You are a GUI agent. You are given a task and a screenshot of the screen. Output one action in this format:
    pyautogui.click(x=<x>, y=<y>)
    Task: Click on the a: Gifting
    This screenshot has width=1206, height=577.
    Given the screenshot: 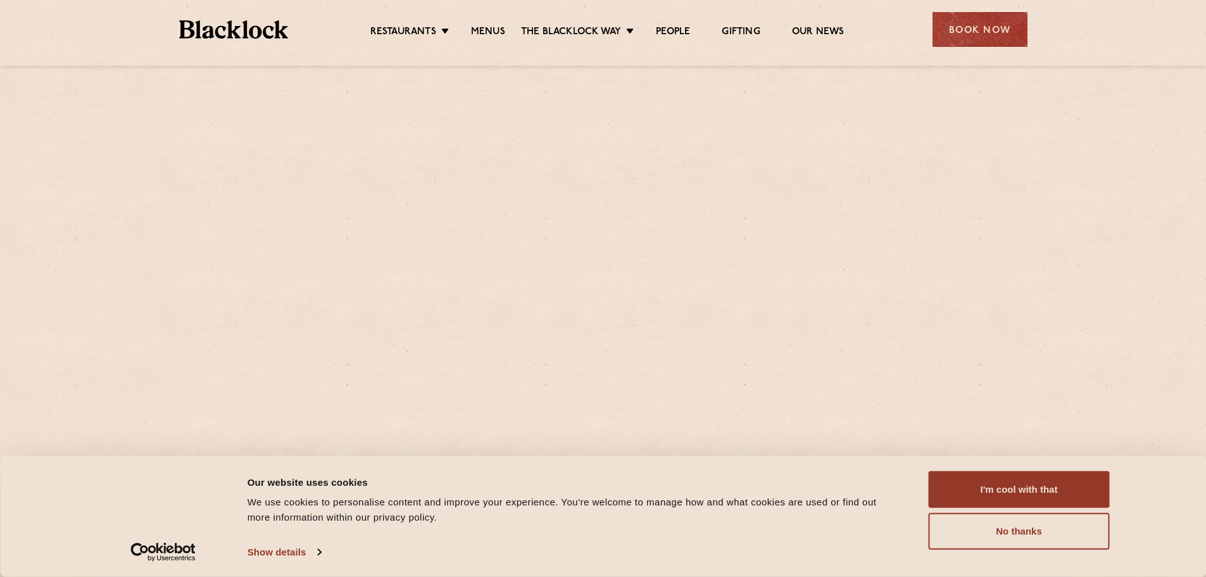 What is the action you would take?
    pyautogui.click(x=741, y=33)
    